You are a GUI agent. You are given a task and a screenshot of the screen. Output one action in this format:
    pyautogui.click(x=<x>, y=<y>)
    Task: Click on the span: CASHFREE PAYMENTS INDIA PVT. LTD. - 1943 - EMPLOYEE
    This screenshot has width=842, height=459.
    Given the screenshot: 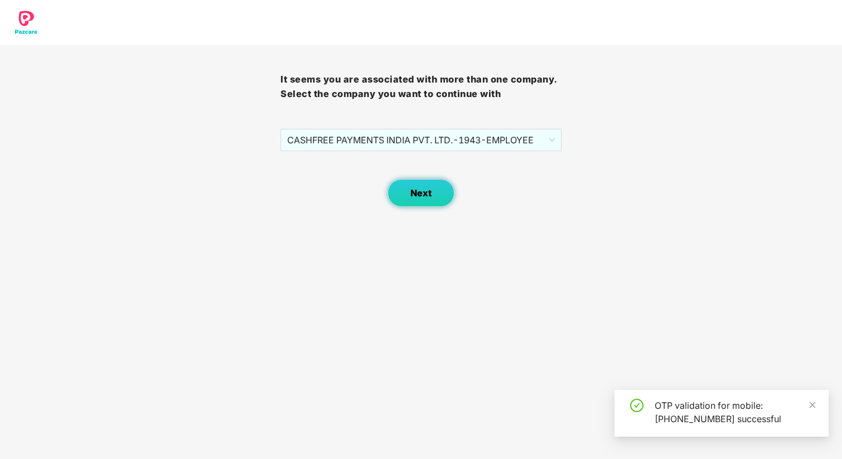 What is the action you would take?
    pyautogui.click(x=420, y=140)
    